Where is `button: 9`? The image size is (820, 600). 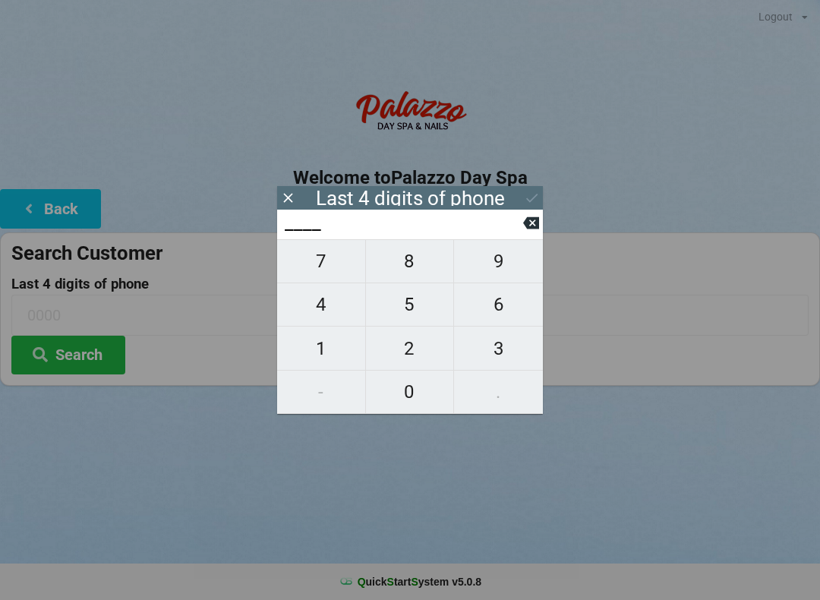
button: 9 is located at coordinates (498, 261).